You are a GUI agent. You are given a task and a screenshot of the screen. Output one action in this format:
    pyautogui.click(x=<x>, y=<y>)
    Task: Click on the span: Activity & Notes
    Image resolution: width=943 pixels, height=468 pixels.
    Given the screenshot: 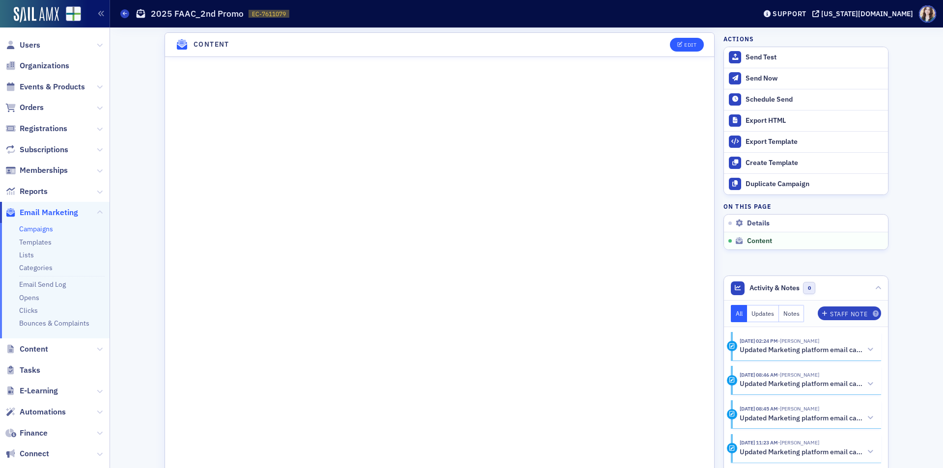 What is the action you would take?
    pyautogui.click(x=774, y=288)
    